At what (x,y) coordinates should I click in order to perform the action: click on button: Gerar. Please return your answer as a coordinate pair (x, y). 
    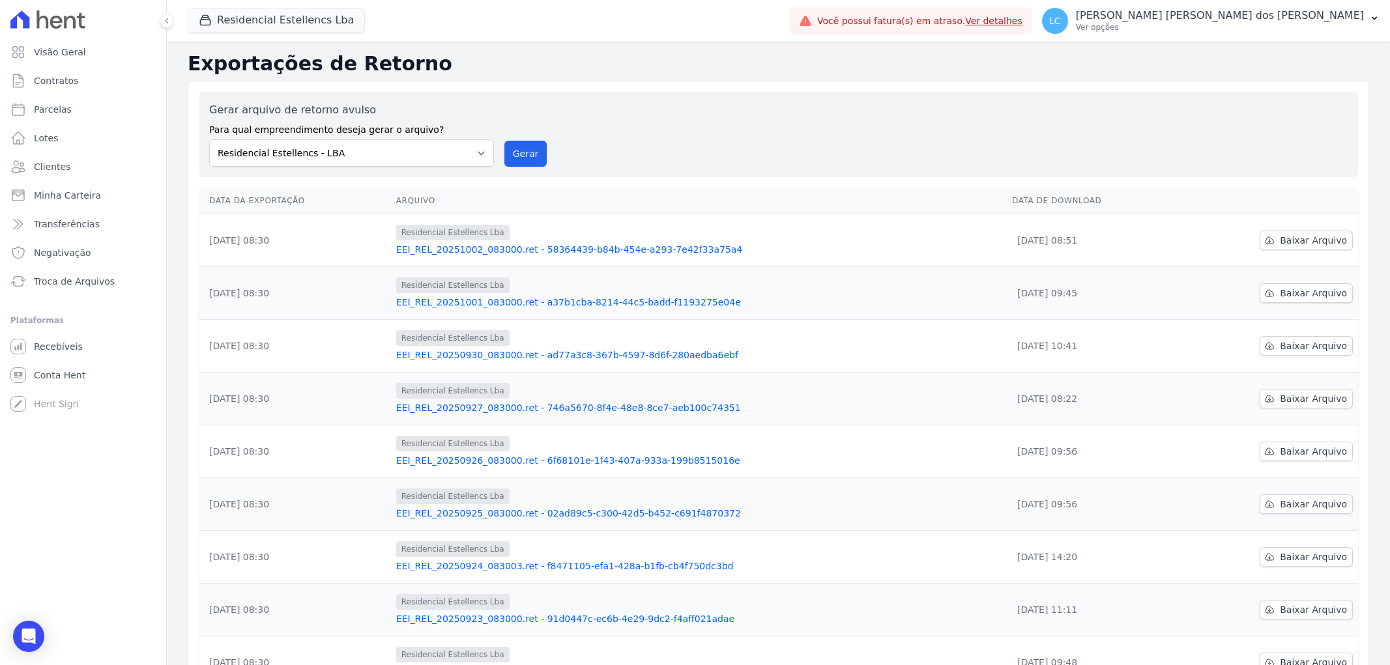
    Looking at the image, I should click on (526, 154).